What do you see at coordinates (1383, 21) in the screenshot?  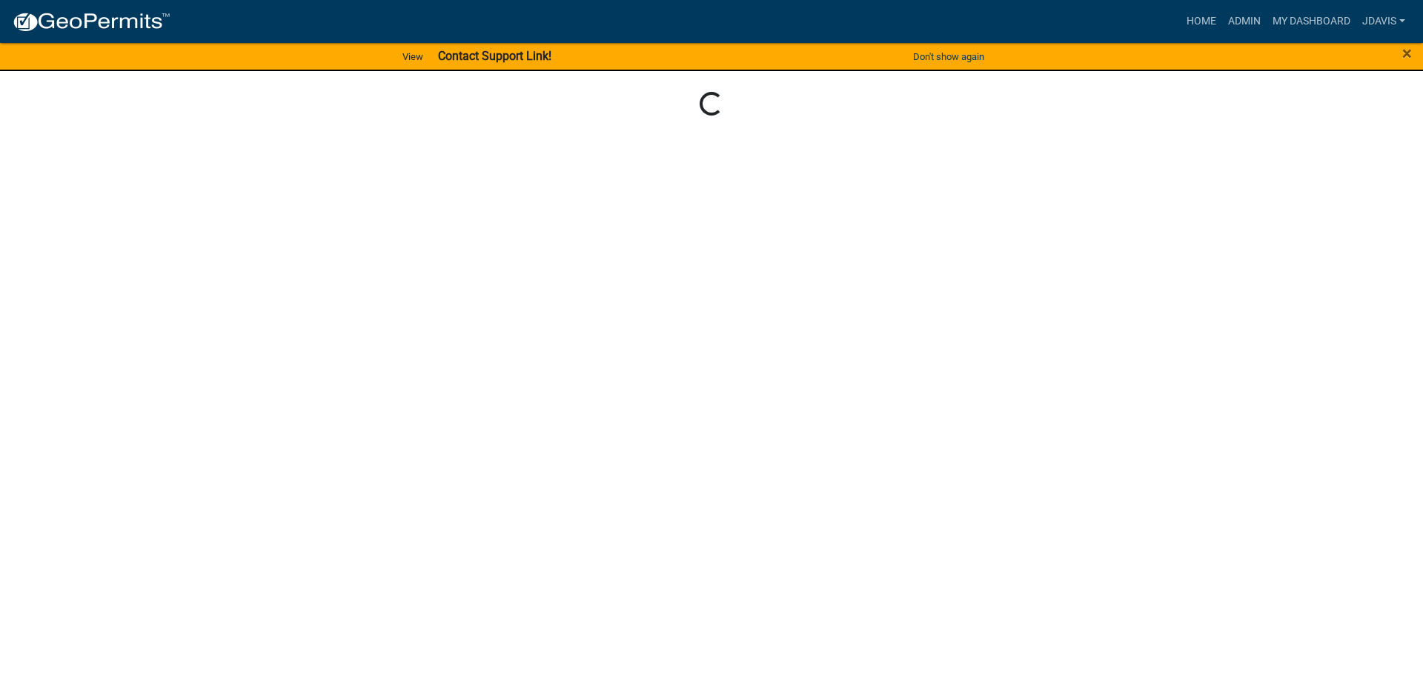 I see `a: jdavis` at bounding box center [1383, 21].